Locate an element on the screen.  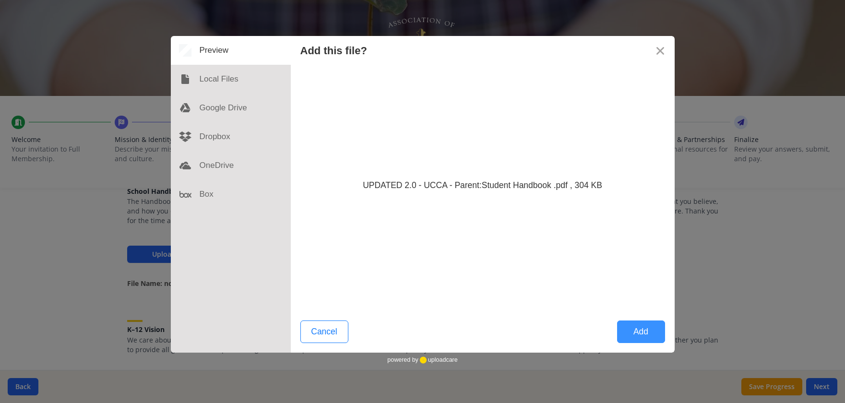
div: OneDrive is located at coordinates (231, 166).